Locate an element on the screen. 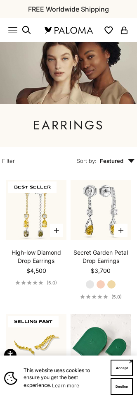 The height and width of the screenshot is (401, 137). a: Learn more is located at coordinates (66, 386).